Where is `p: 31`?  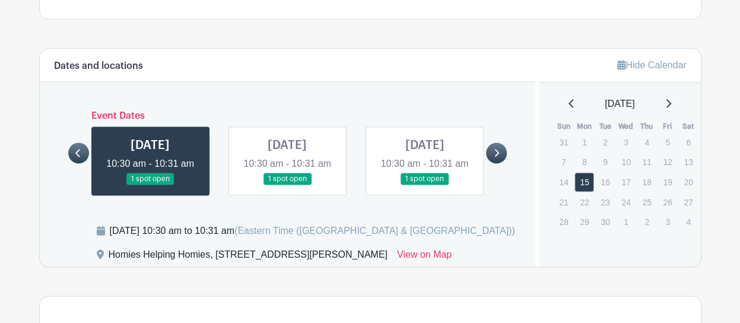 p: 31 is located at coordinates (563, 142).